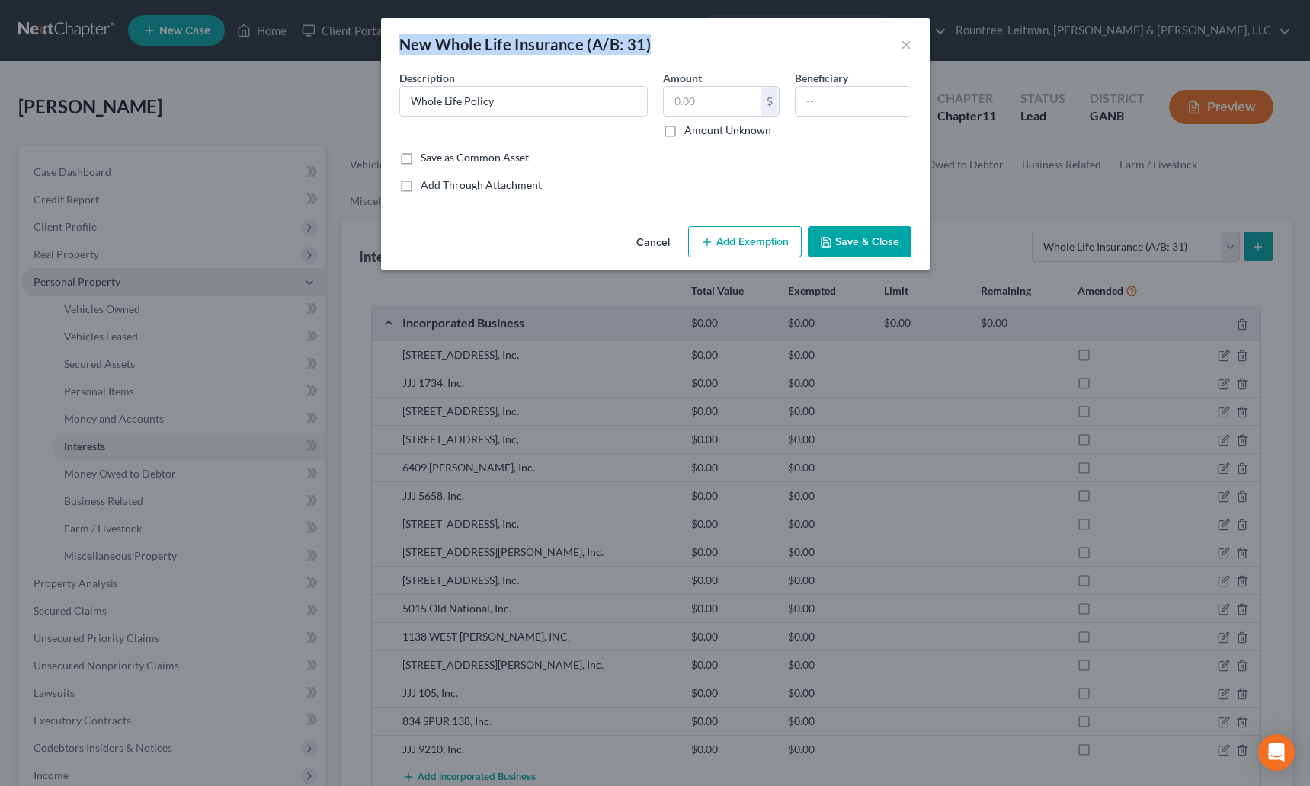 This screenshot has width=1310, height=786. I want to click on div: Open Intercom Messenger, so click(1276, 753).